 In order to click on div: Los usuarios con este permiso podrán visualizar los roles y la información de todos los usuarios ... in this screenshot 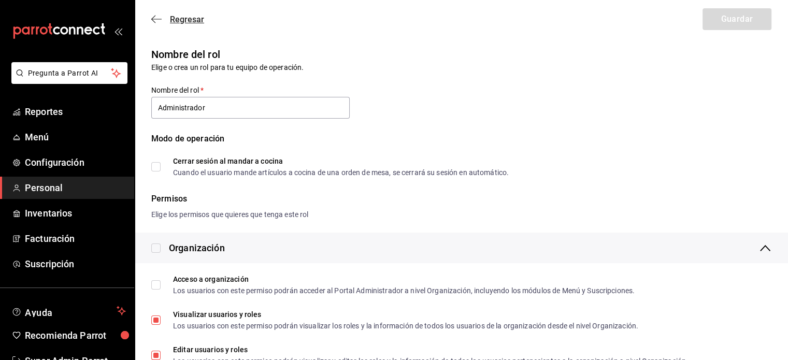, I will do `click(406, 326)`.